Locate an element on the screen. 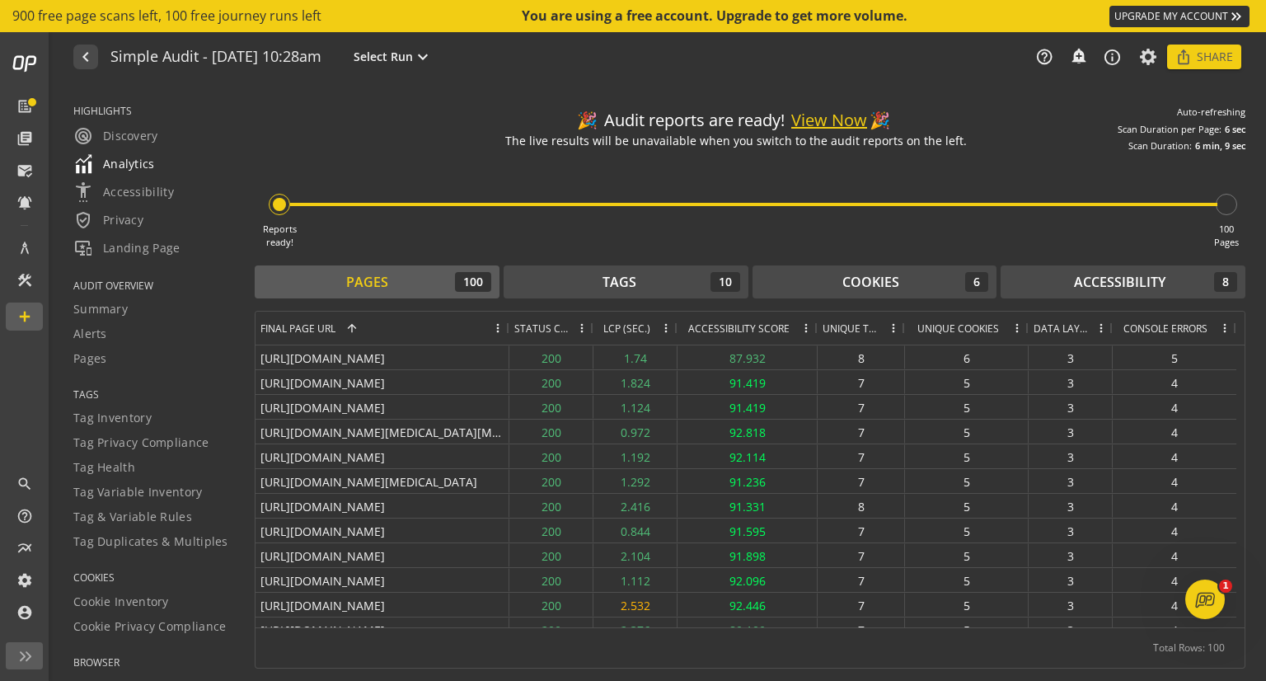 This screenshot has width=1266, height=681. div: 92.818 is located at coordinates (747, 431).